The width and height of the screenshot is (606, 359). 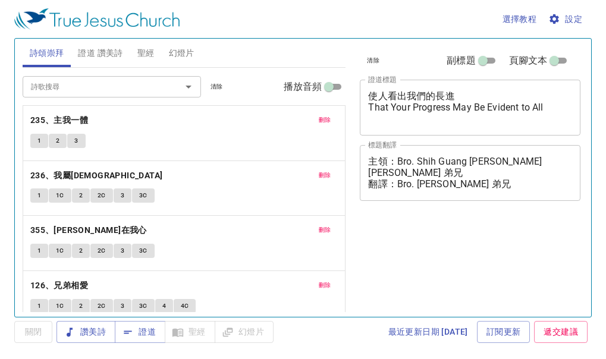 What do you see at coordinates (561, 332) in the screenshot?
I see `span: 遞交建議` at bounding box center [561, 332].